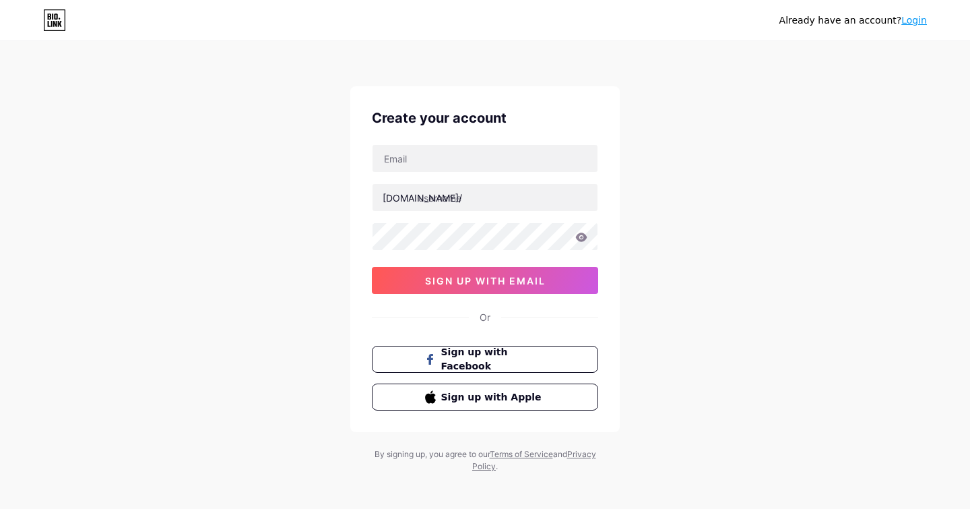 This screenshot has height=509, width=970. What do you see at coordinates (493, 397) in the screenshot?
I see `span: Sign up with Apple` at bounding box center [493, 397].